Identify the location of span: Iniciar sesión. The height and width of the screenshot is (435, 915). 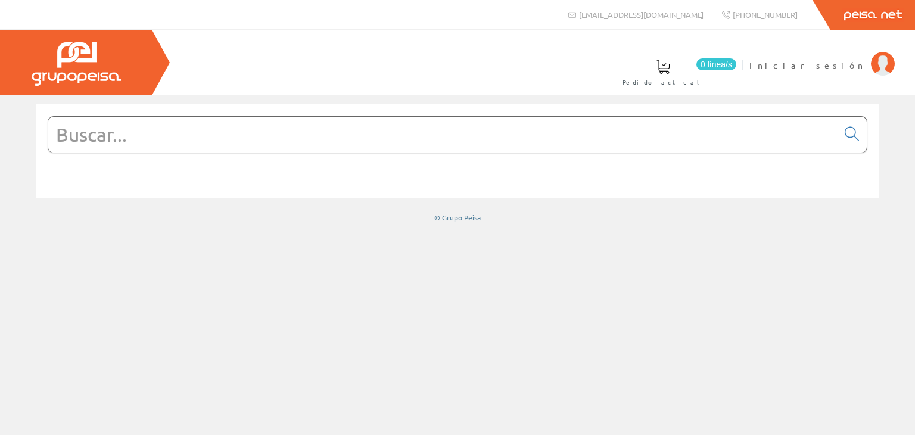
(807, 65).